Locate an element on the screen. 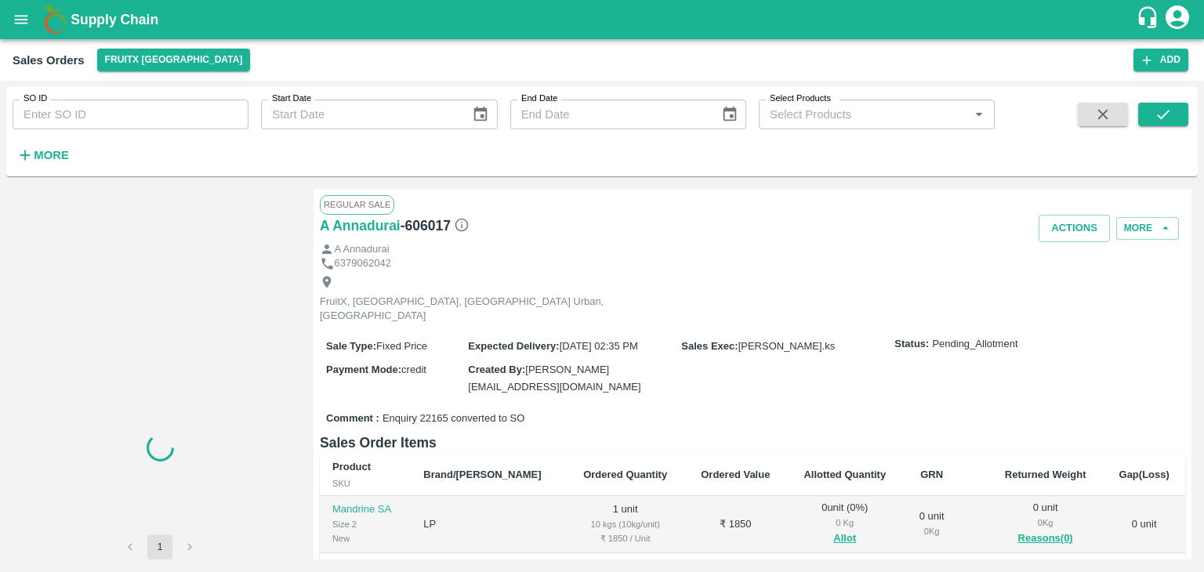 The image size is (1204, 572). h6: - 606017 is located at coordinates (435, 226).